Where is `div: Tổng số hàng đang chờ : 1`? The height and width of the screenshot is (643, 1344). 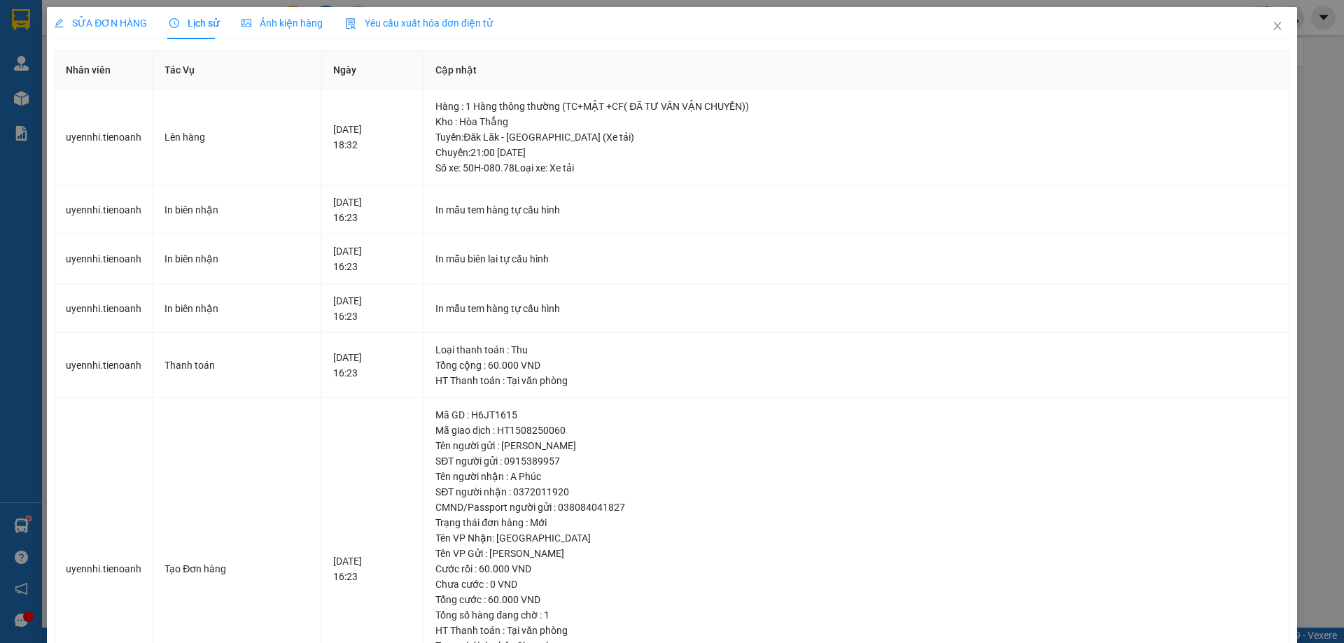 div: Tổng số hàng đang chờ : 1 is located at coordinates (856, 615).